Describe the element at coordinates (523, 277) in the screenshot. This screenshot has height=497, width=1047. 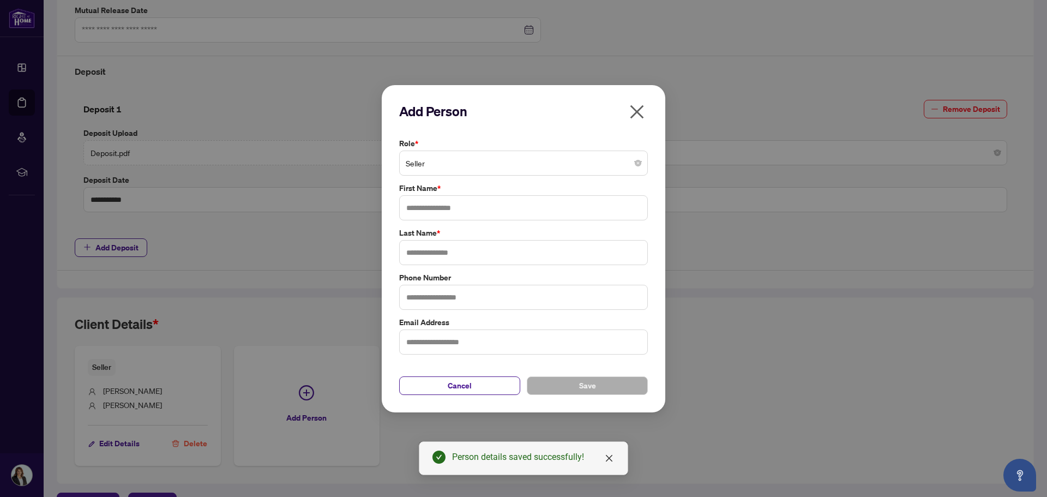
I see `label: Phone Number` at that location.